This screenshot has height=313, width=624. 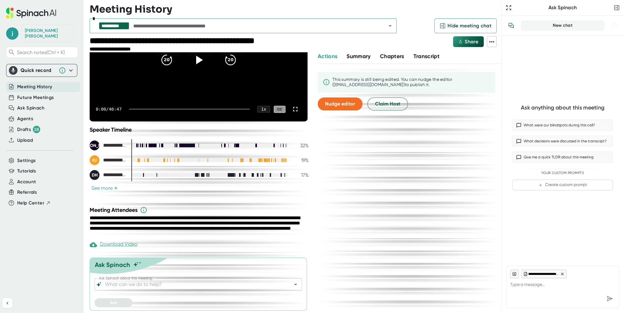 I want to click on div: Download Video, so click(x=114, y=244).